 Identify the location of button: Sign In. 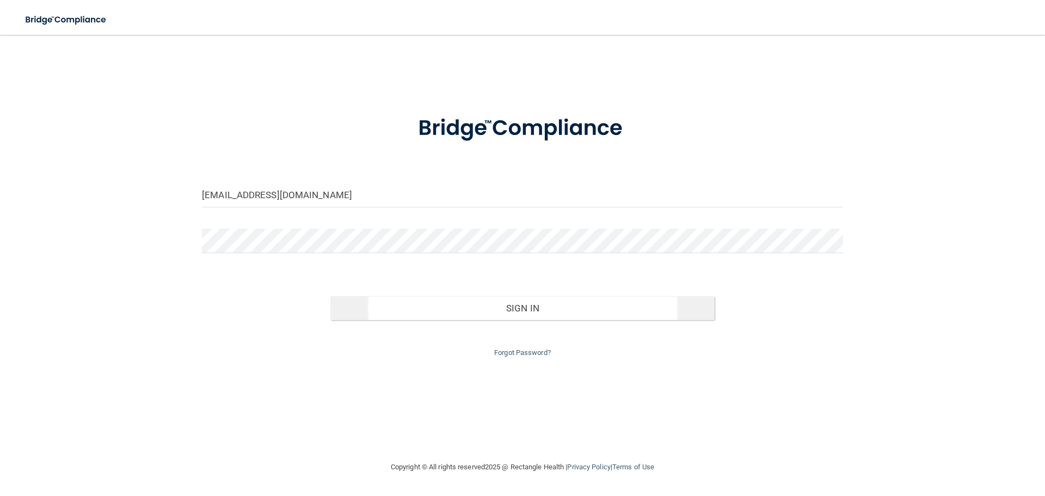
(523, 308).